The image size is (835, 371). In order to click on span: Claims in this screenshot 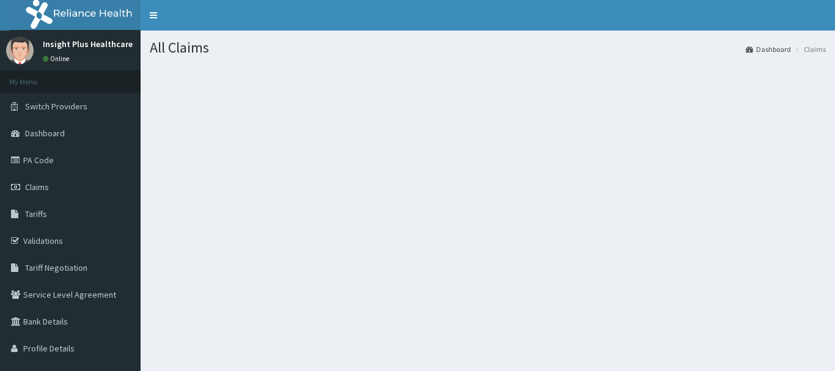, I will do `click(37, 187)`.